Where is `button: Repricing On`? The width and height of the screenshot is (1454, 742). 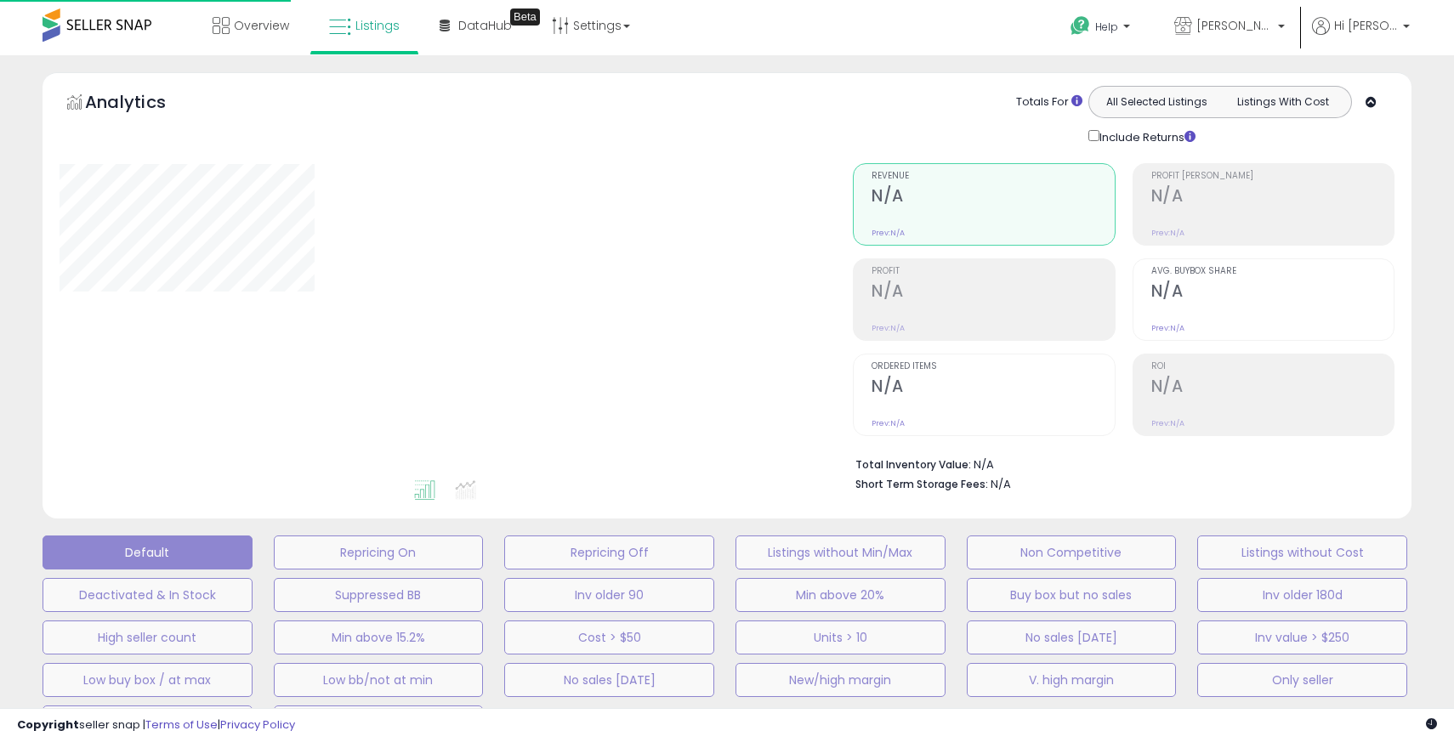 button: Repricing On is located at coordinates (378, 553).